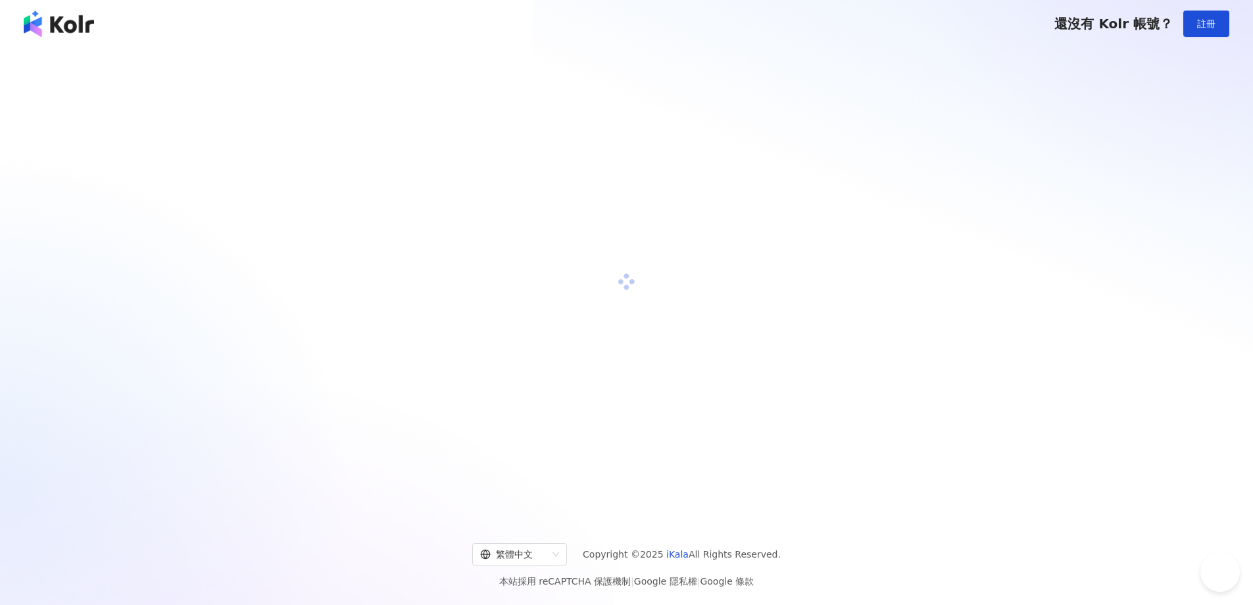 The image size is (1253, 605). I want to click on div: 繁體中文, so click(514, 554).